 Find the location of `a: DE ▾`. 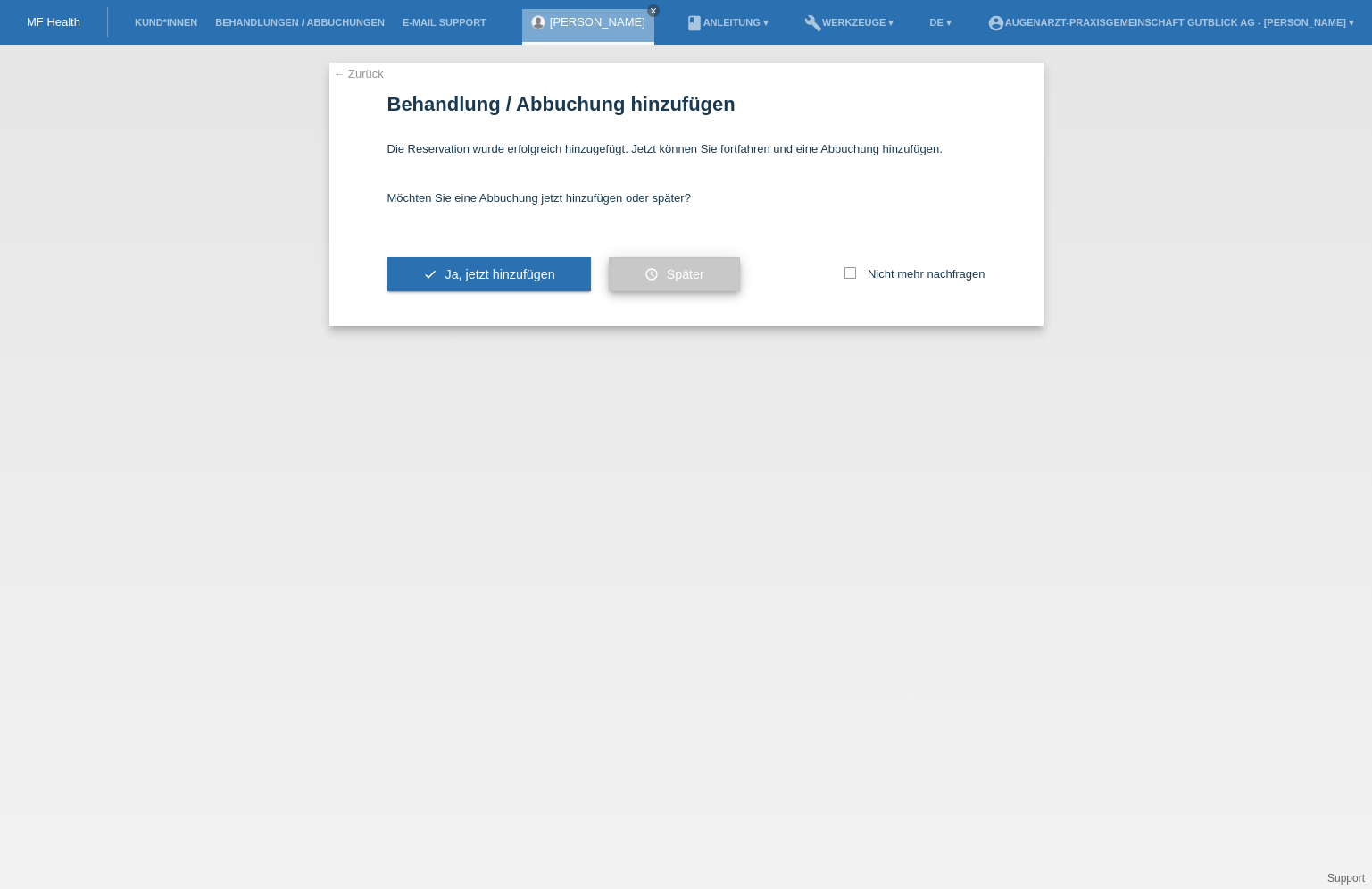

a: DE ▾ is located at coordinates (940, 22).